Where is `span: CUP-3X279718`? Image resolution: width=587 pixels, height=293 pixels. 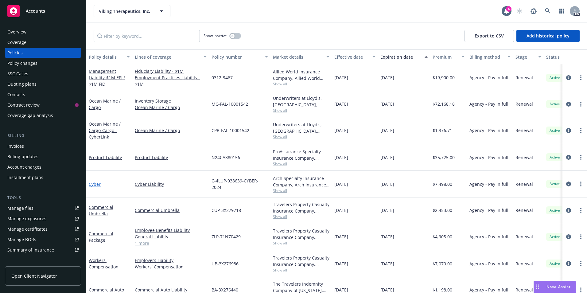
span: CUP-3X279718 is located at coordinates (226, 210).